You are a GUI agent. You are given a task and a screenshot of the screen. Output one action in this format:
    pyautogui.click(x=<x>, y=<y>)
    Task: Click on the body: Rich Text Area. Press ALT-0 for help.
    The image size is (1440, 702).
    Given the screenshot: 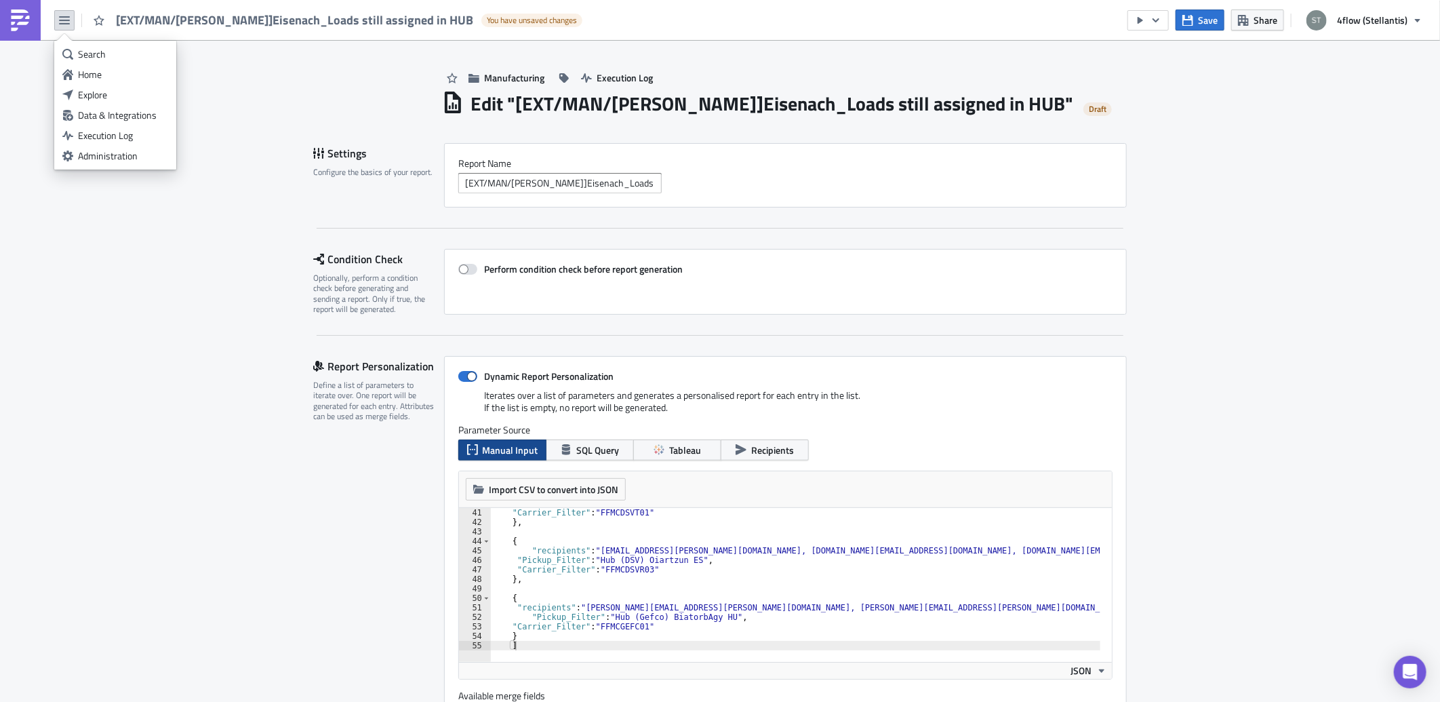 What is the action you would take?
    pyautogui.click(x=326, y=77)
    